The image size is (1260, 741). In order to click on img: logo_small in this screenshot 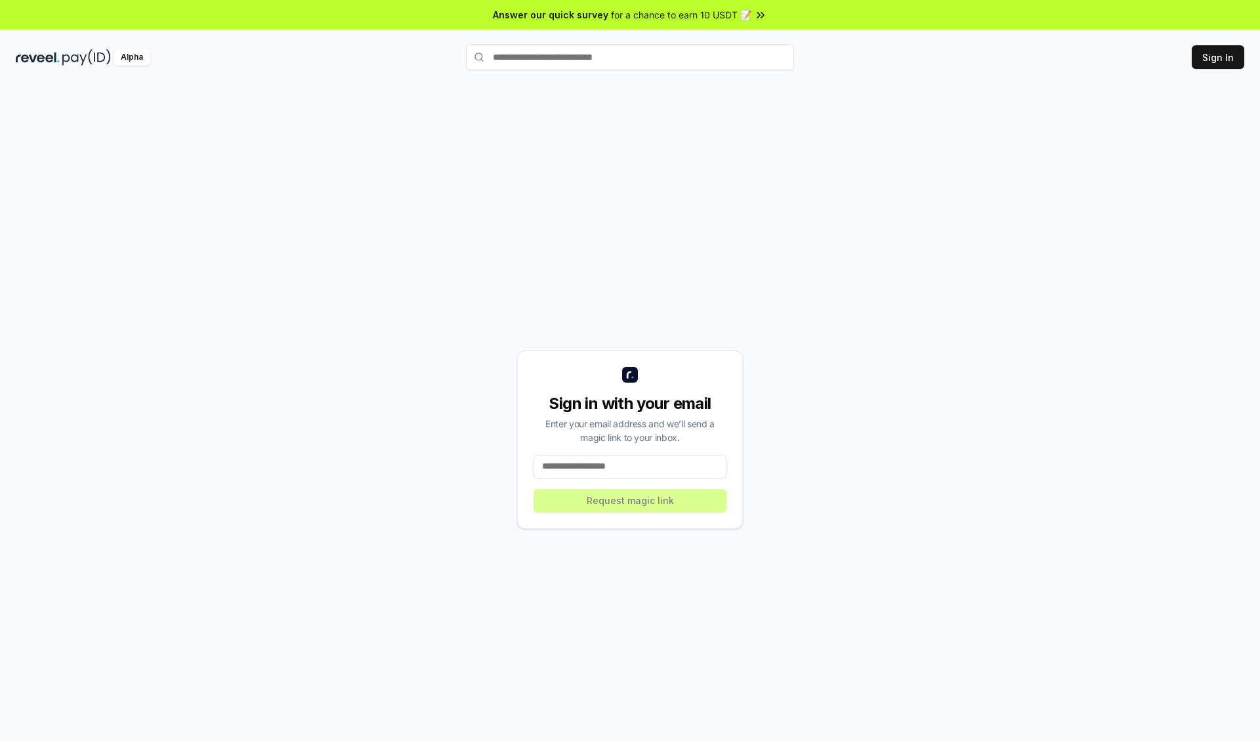, I will do `click(630, 375)`.